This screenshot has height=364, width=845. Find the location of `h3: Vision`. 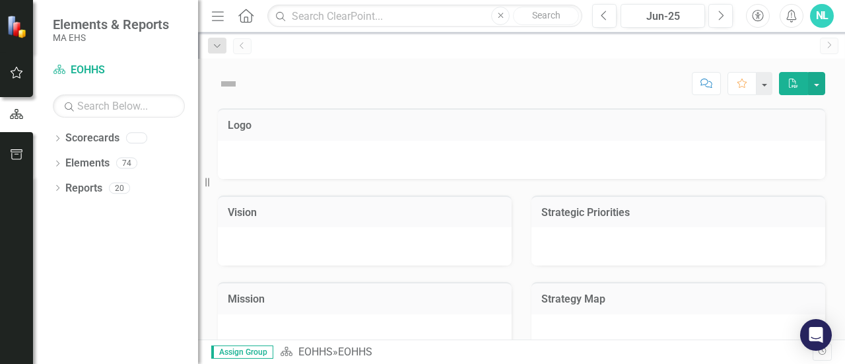

h3: Vision is located at coordinates (365, 213).